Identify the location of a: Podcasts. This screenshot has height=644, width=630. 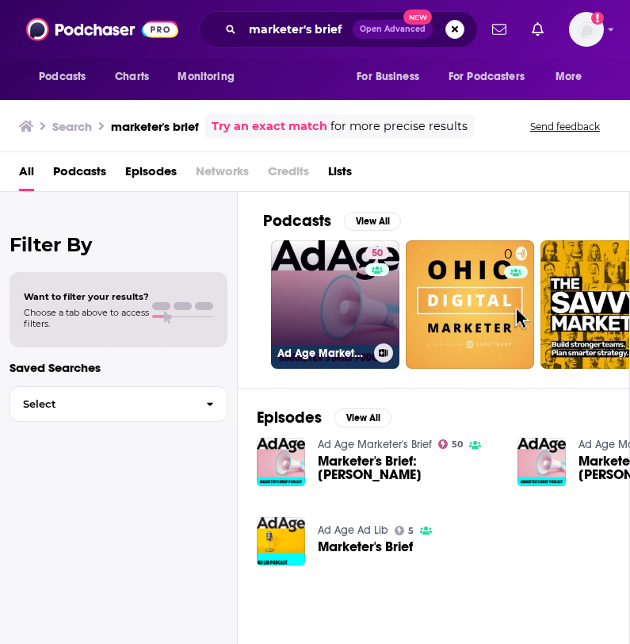
(79, 174).